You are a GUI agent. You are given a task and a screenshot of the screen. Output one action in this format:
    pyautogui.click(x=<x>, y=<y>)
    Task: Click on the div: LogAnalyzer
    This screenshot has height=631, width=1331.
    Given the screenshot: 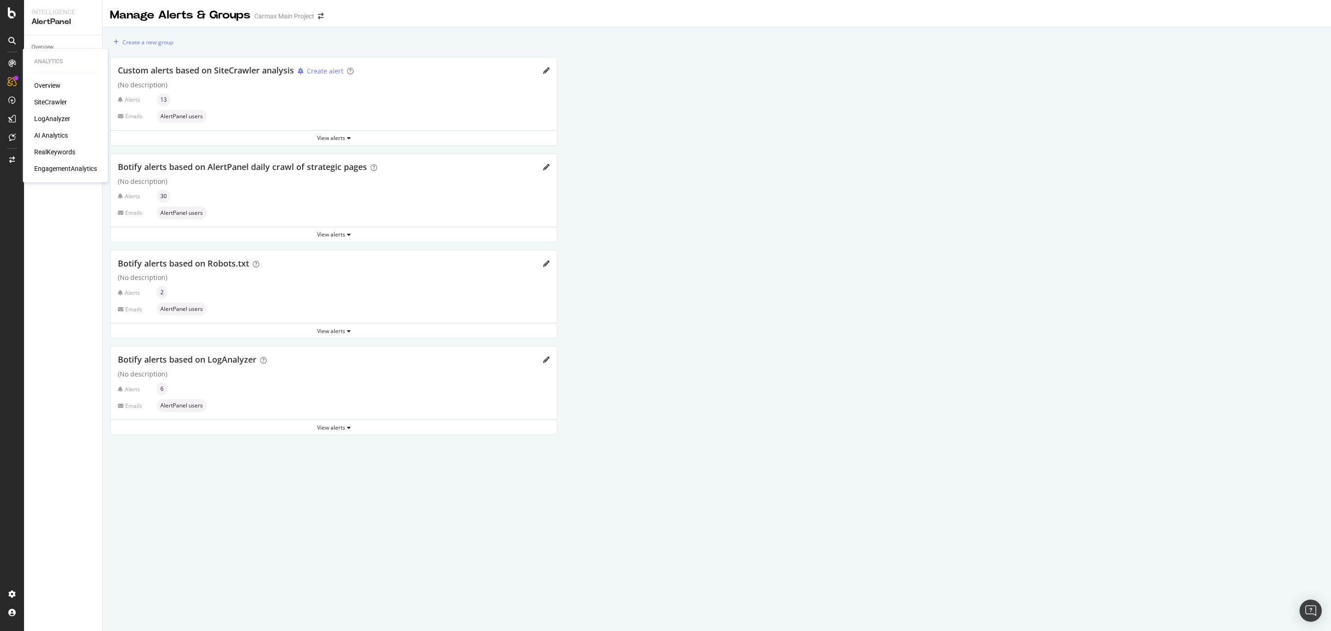 What is the action you would take?
    pyautogui.click(x=52, y=119)
    